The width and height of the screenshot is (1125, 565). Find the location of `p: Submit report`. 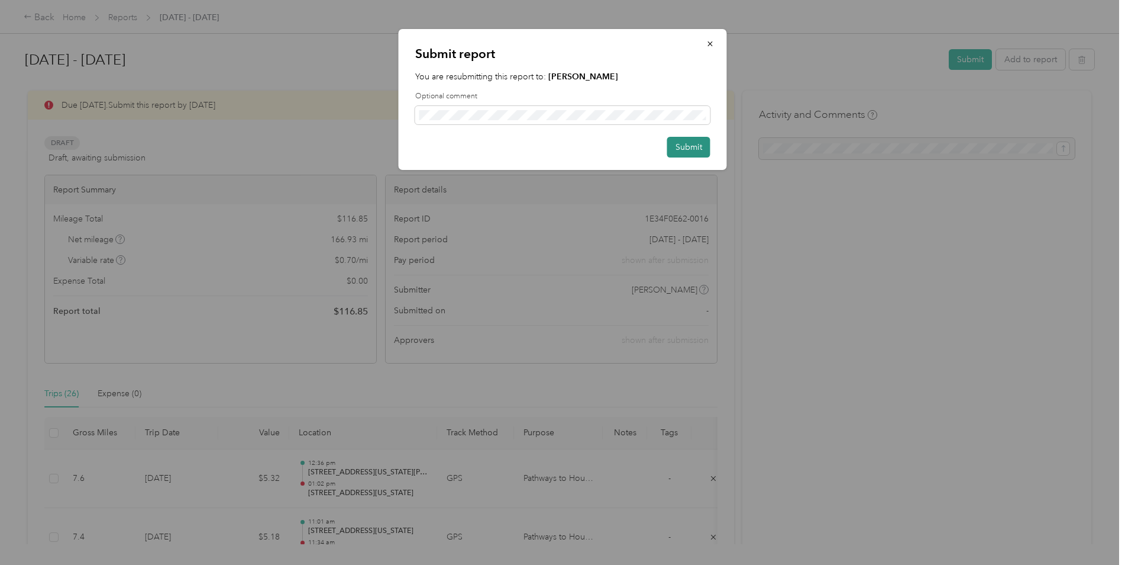

p: Submit report is located at coordinates (563, 54).